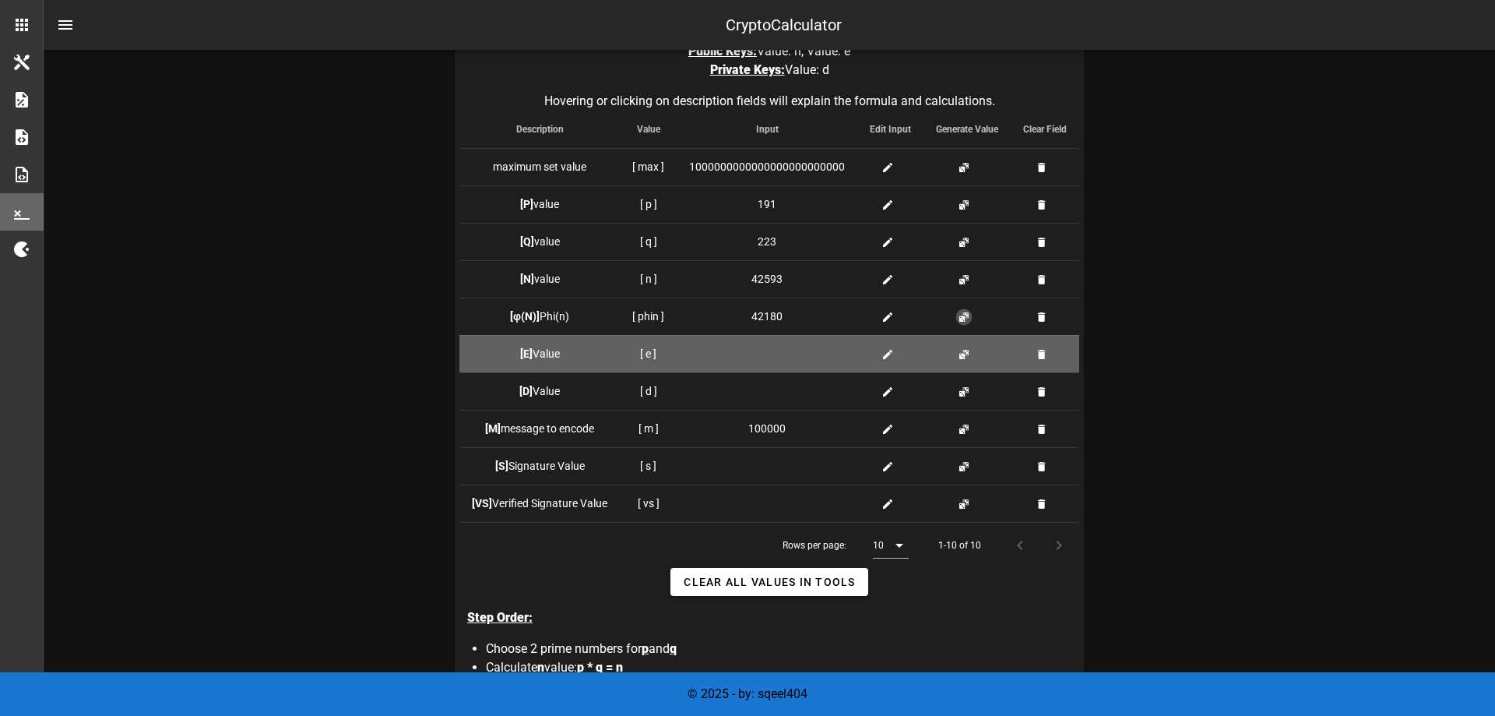  I want to click on th: Value, so click(648, 129).